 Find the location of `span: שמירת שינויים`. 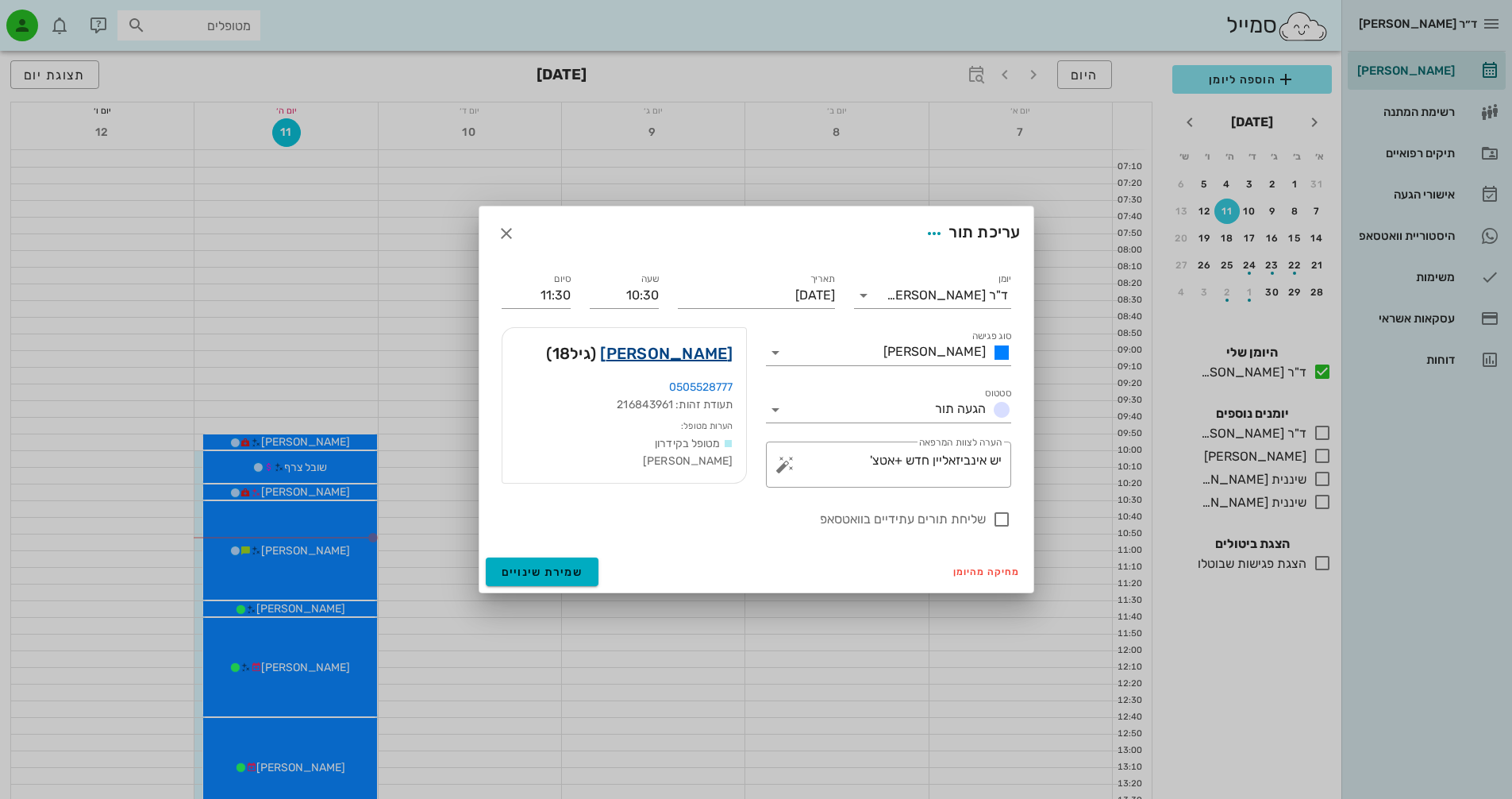

span: שמירת שינויים is located at coordinates (542, 572).